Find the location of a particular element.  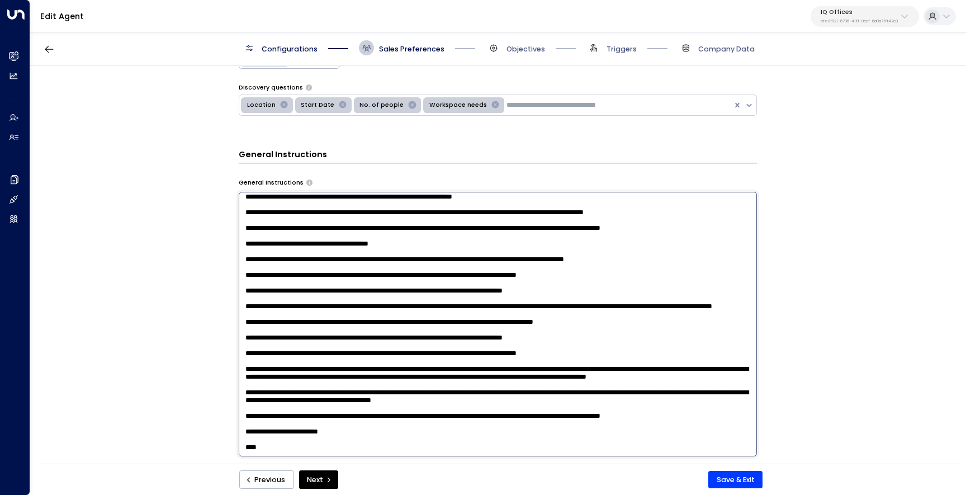

button: Next is located at coordinates (319, 479).